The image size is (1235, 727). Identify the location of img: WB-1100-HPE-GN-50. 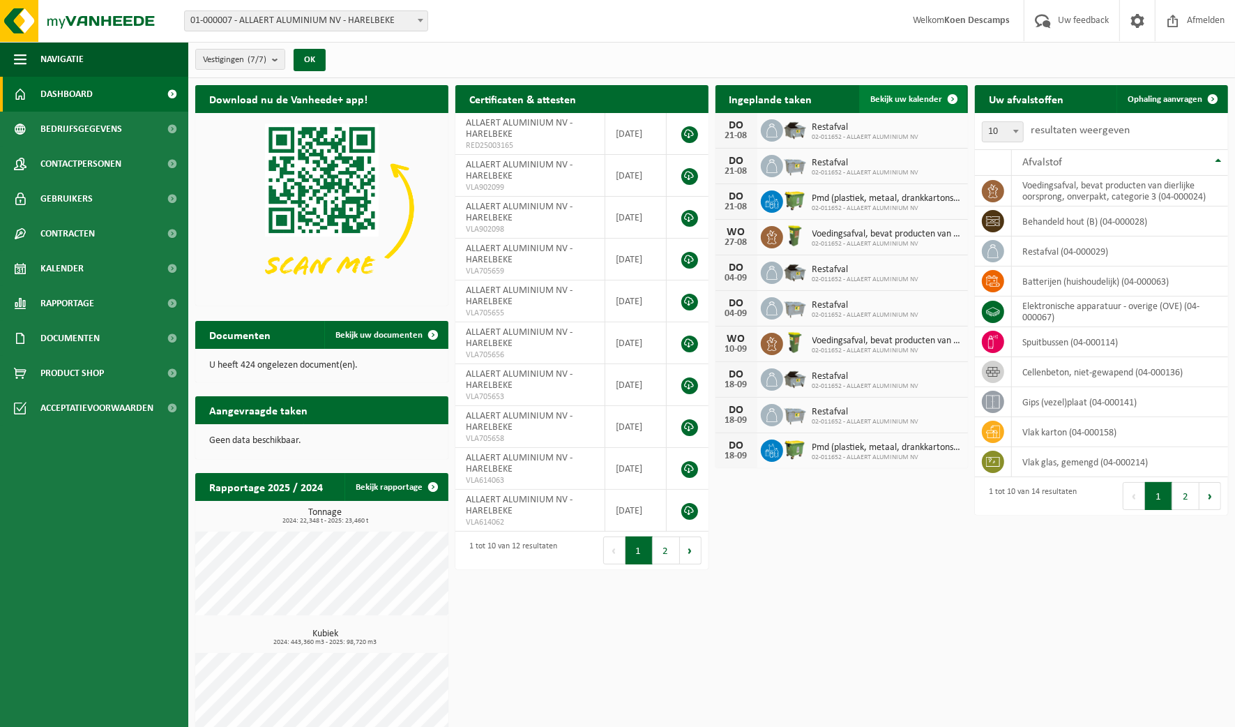
(795, 200).